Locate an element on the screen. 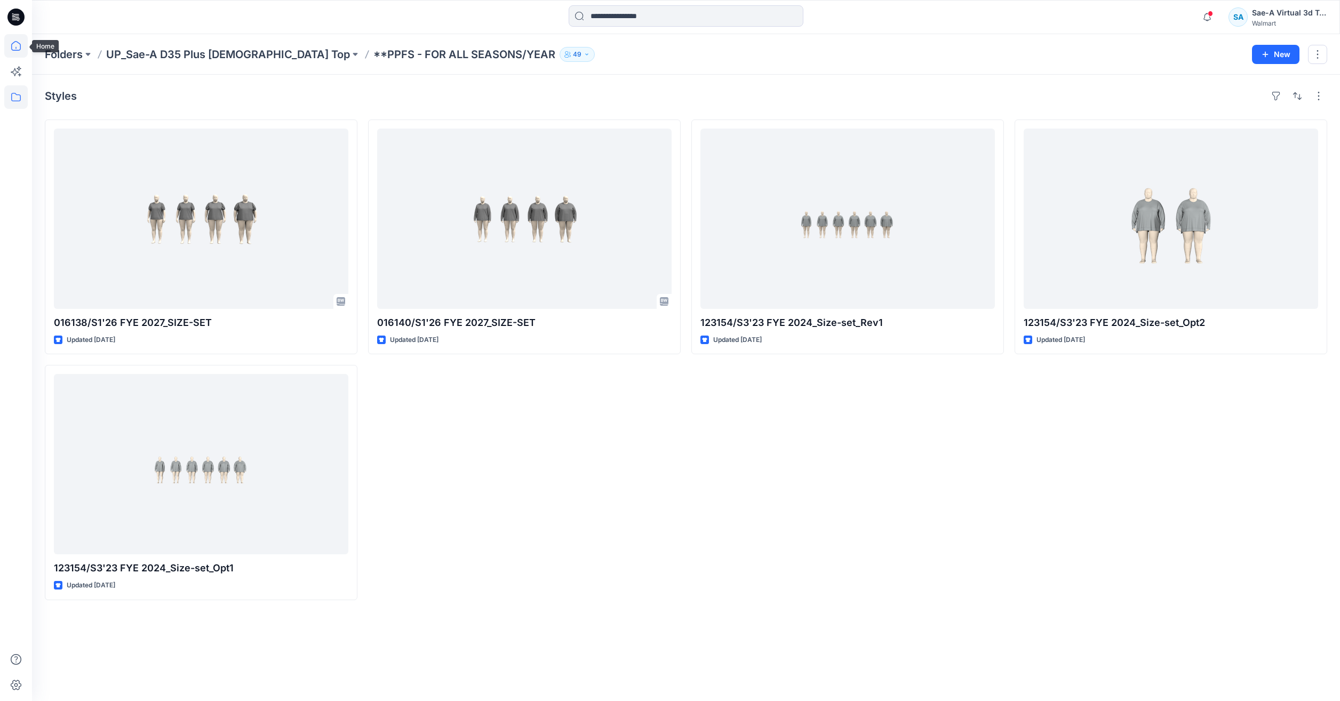 This screenshot has height=701, width=1340. p: 123154/S3'23 FYE 2024_Size-set_Opt1 is located at coordinates (201, 568).